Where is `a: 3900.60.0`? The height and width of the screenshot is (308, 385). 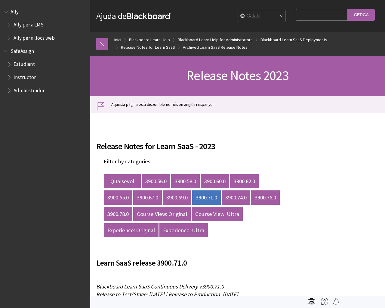
a: 3900.60.0 is located at coordinates (215, 181).